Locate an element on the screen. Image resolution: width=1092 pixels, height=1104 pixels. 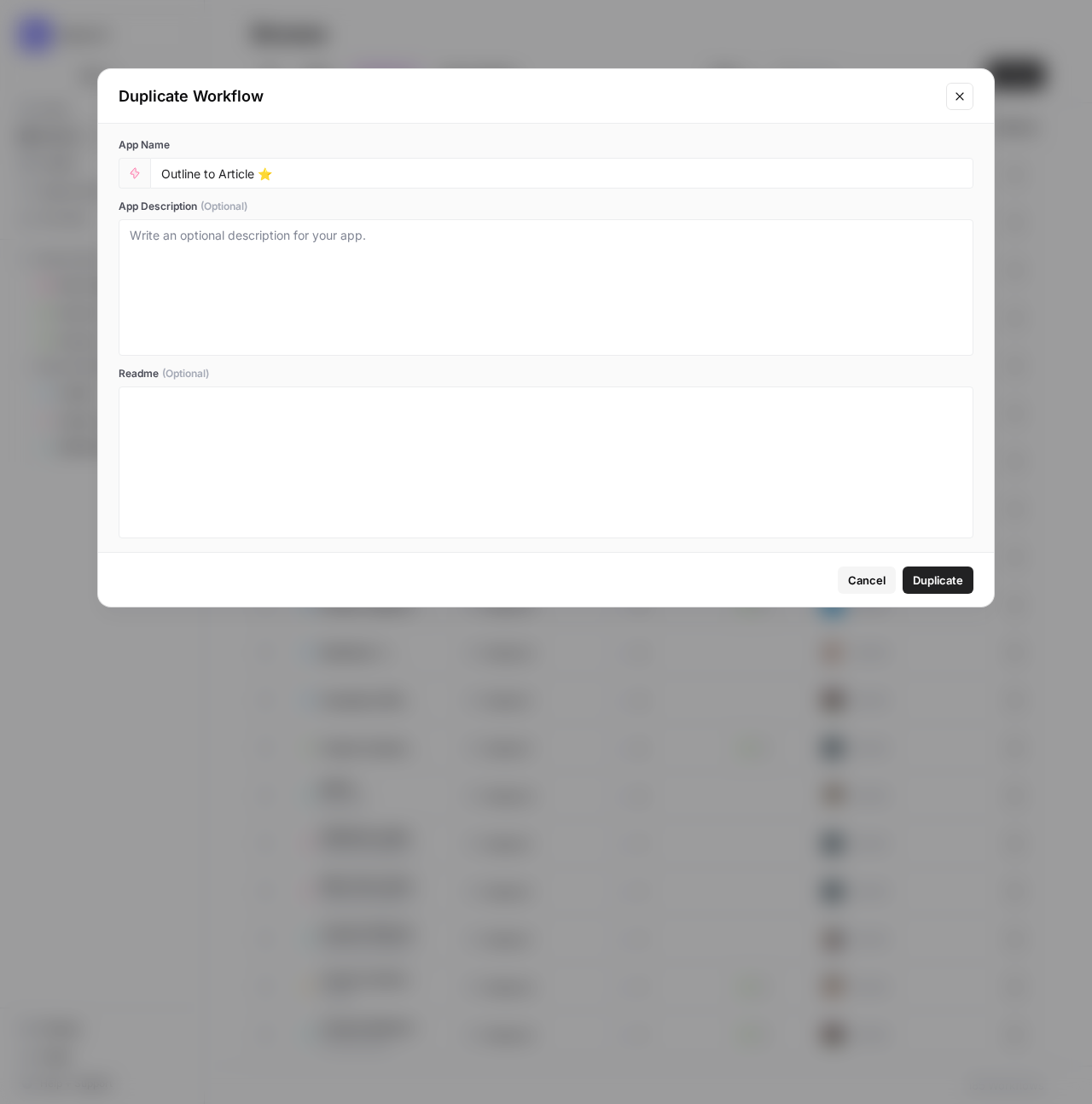
label: App Description is located at coordinates (546, 207).